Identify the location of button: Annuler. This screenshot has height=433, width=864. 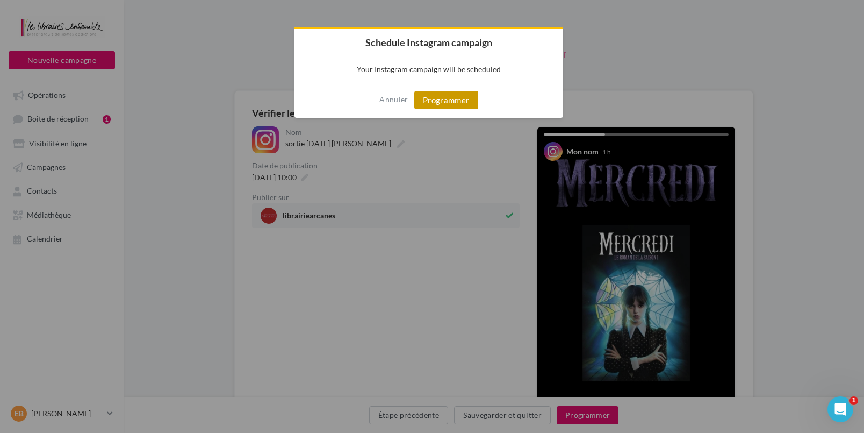
(393, 99).